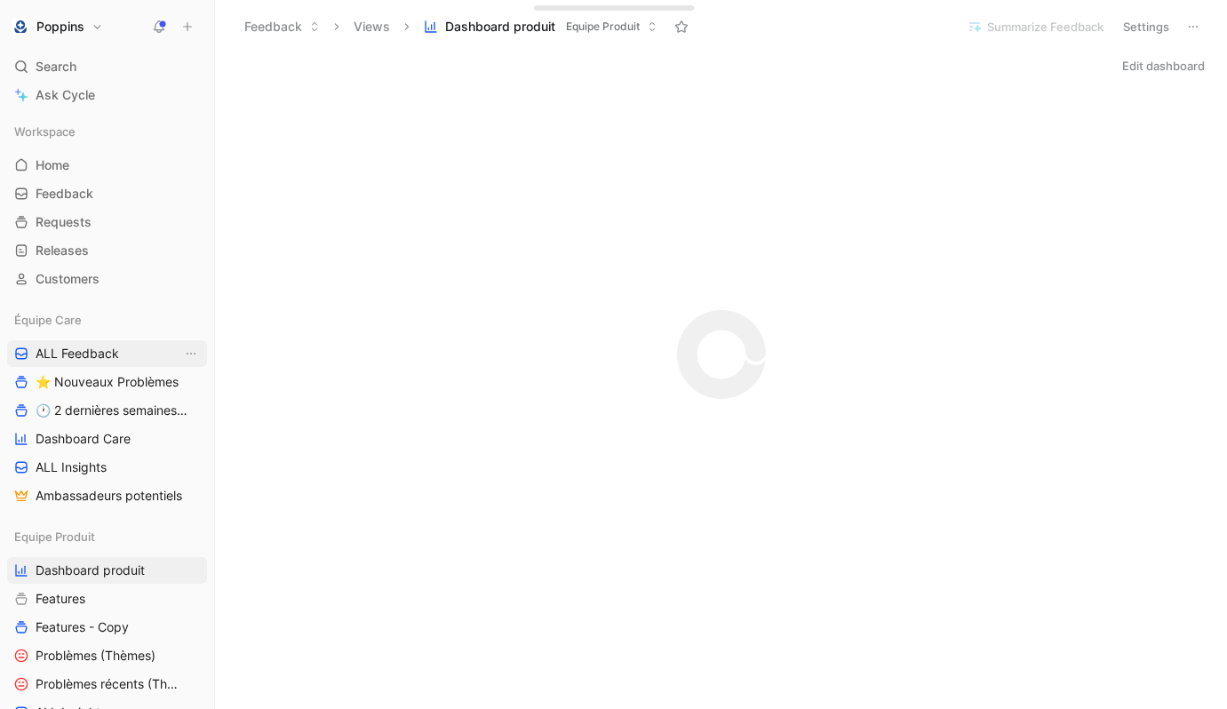  I want to click on div: Workspace, so click(107, 132).